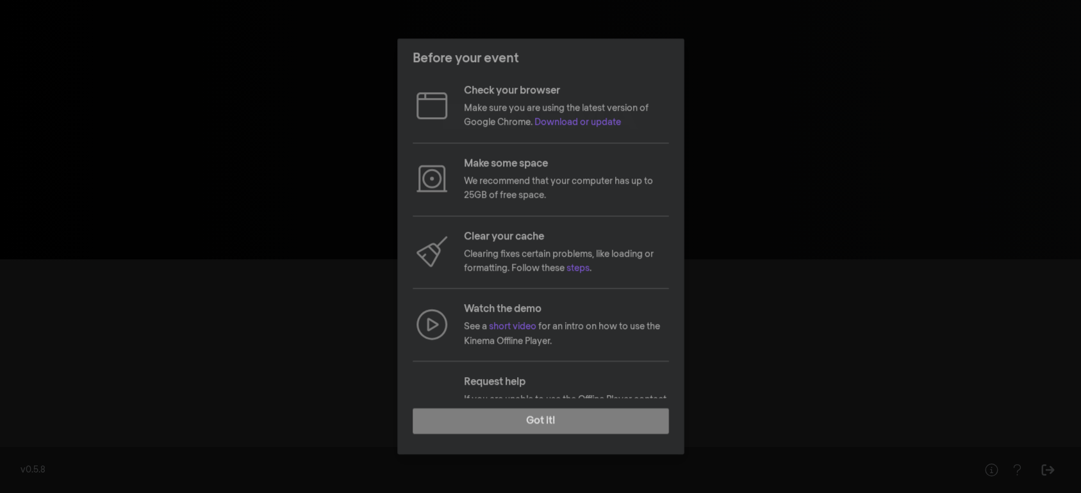  Describe the element at coordinates (566, 188) in the screenshot. I see `p: We recommend that your computer has up to 25GB of free space.` at that location.